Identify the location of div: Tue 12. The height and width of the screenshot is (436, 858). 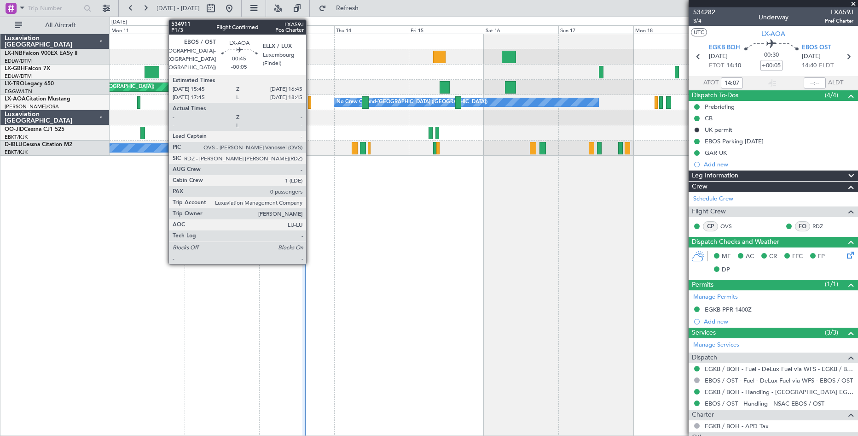
(222, 29).